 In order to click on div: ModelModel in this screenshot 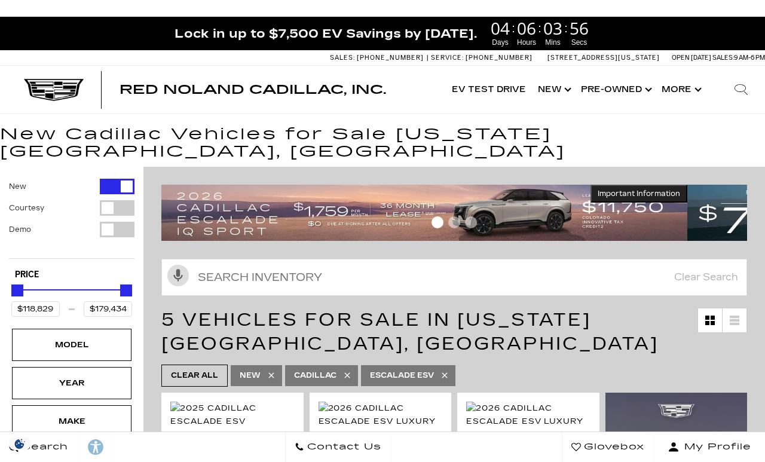, I will do `click(72, 345)`.